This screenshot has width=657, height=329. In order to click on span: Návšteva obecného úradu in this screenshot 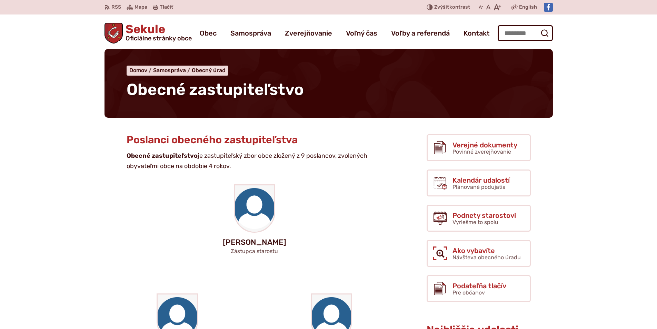, I will do `click(487, 257)`.